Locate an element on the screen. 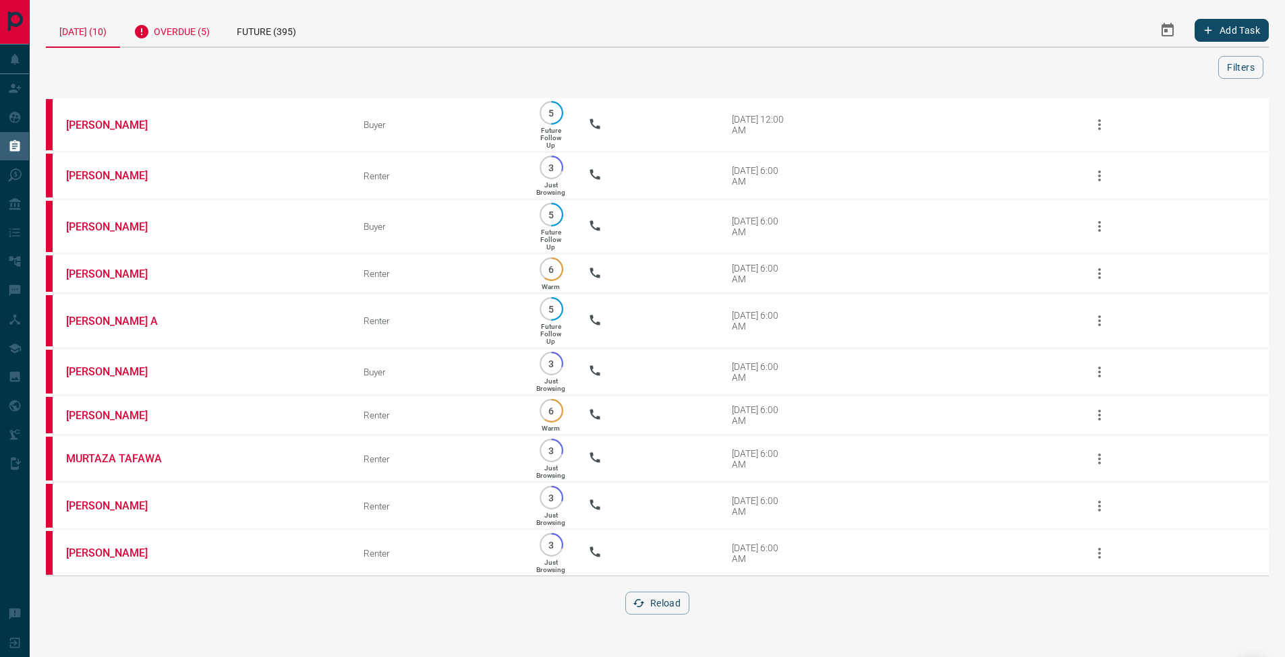 The height and width of the screenshot is (657, 1285). div: Future (395) is located at coordinates (266, 30).